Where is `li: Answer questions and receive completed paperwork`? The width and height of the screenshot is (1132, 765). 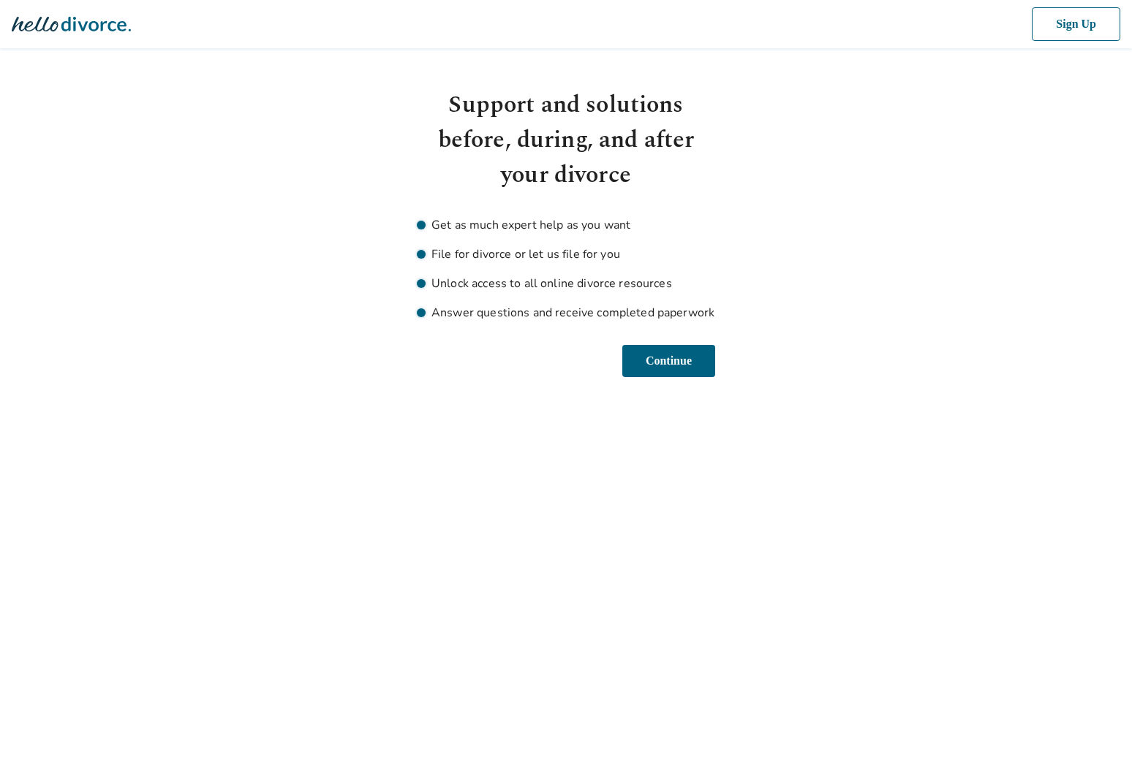 li: Answer questions and receive completed paperwork is located at coordinates (566, 313).